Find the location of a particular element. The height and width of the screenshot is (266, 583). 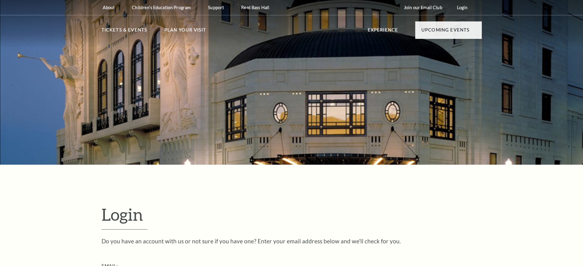

p: About is located at coordinates (109, 7).